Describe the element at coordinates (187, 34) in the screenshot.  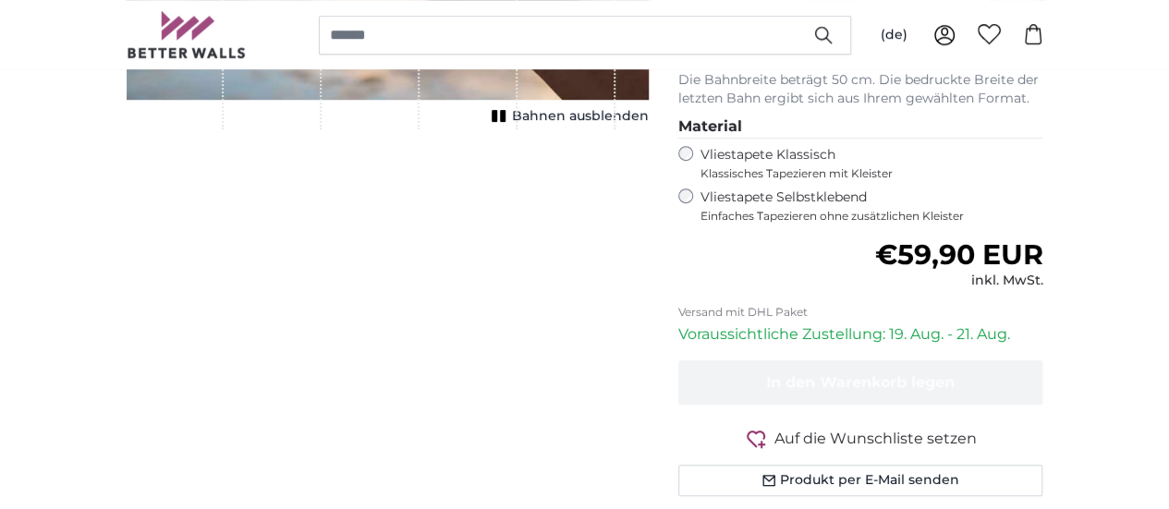
I see `img: Betterwalls` at that location.